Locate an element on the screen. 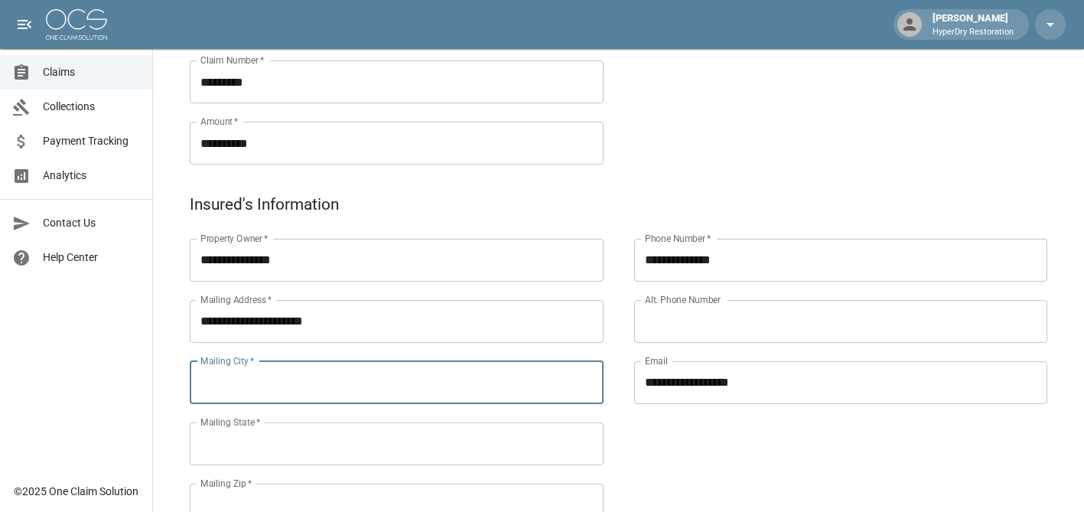 Image resolution: width=1084 pixels, height=512 pixels. label: Phone Number is located at coordinates (678, 238).